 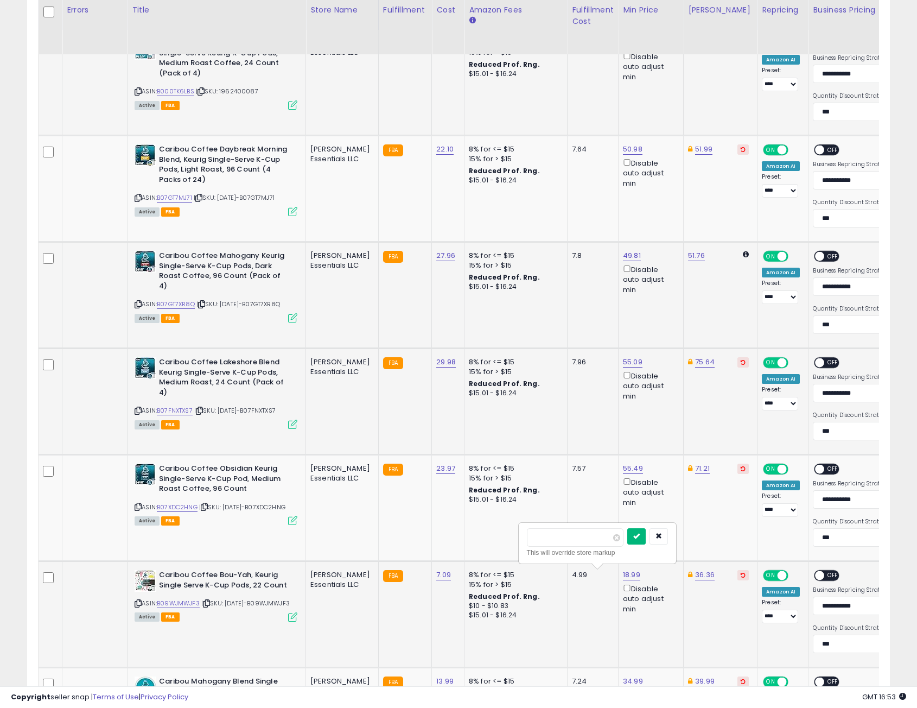 What do you see at coordinates (225, 166) in the screenshot?
I see `b: Caribou Coffee Daybreak Morning Blend, Keurig Single-Serve K-Cup Pods, Light Roast, 96 Count (4 P...` at bounding box center [225, 166].